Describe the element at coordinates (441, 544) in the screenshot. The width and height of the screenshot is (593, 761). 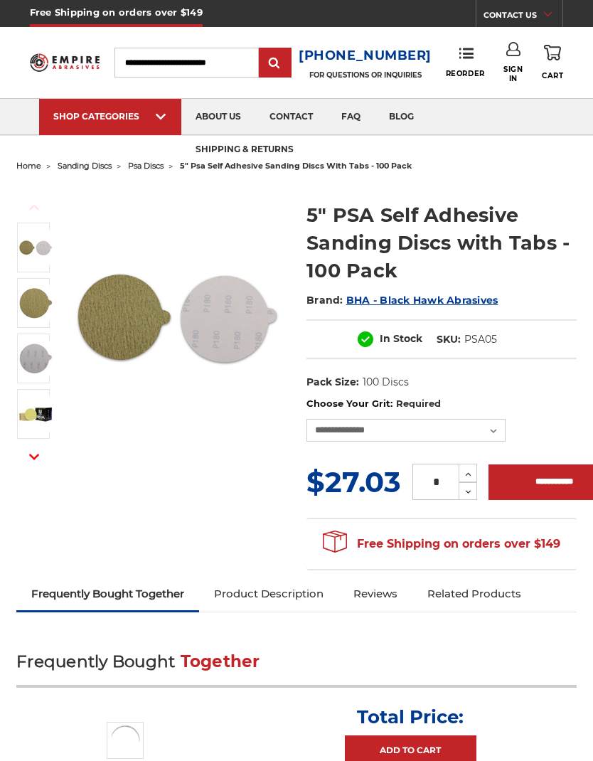
I see `span: Free Shipping on orders over $149` at that location.